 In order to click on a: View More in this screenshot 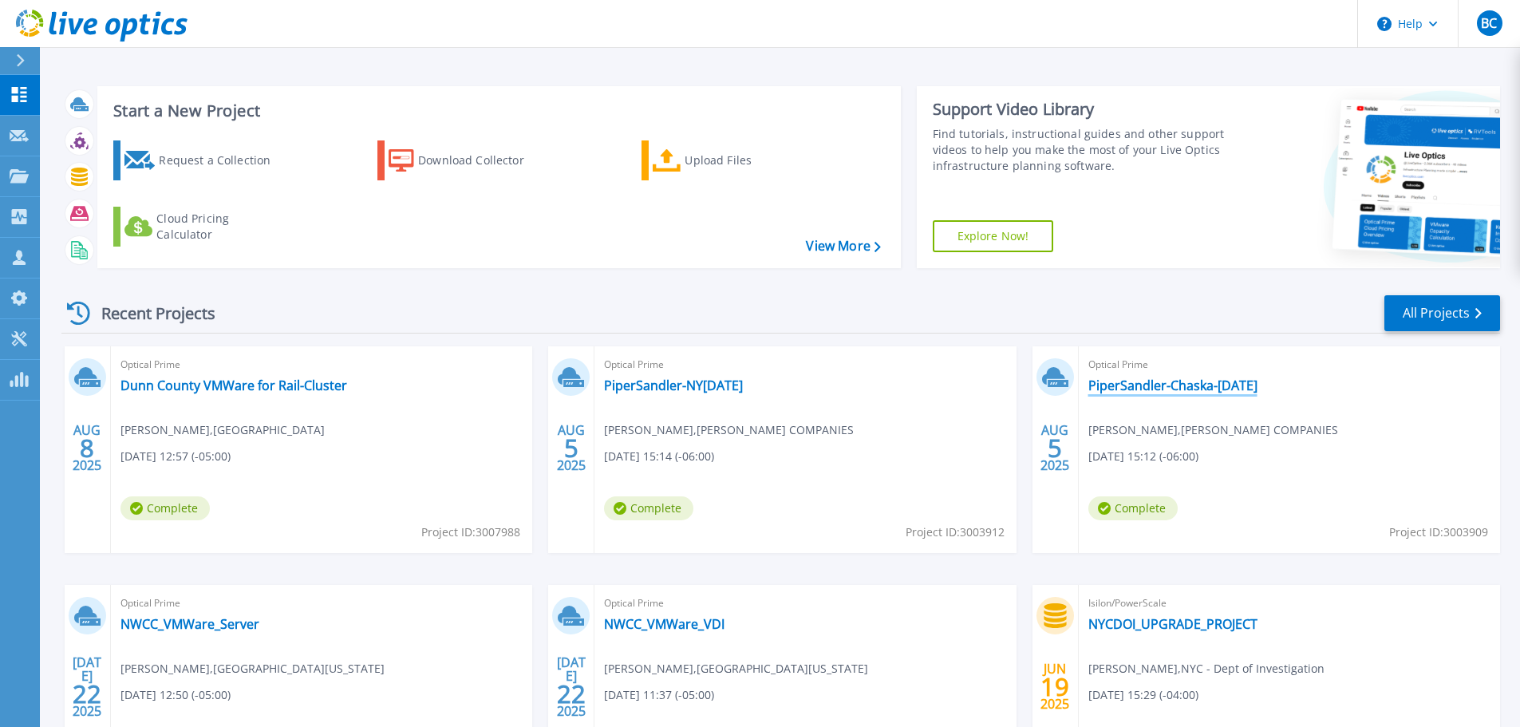, I will do `click(843, 246)`.